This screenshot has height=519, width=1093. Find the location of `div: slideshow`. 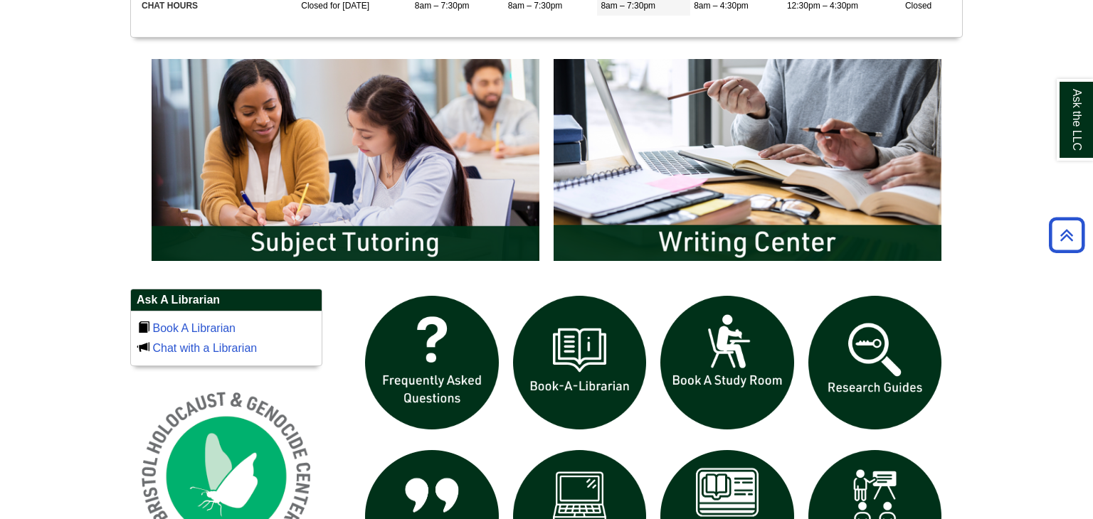

div: slideshow is located at coordinates (546, 163).